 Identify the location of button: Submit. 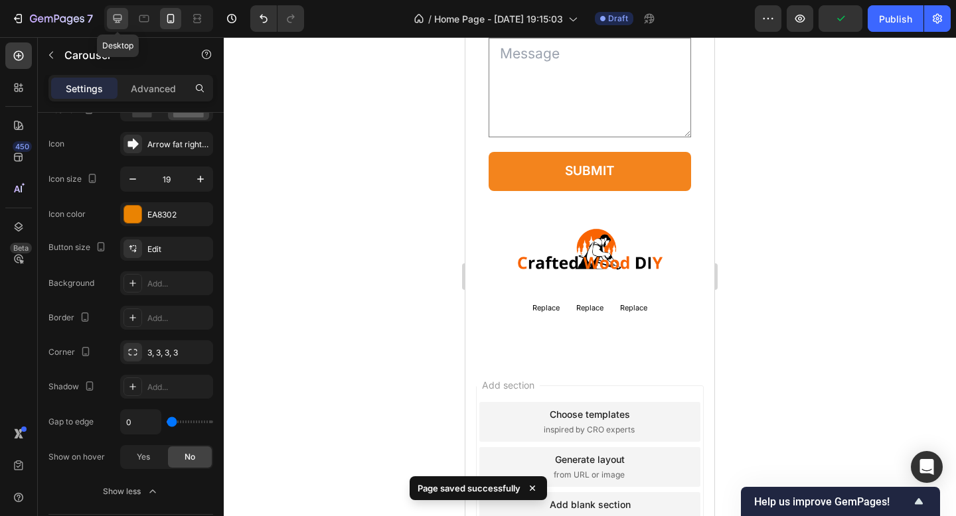
(125, 134).